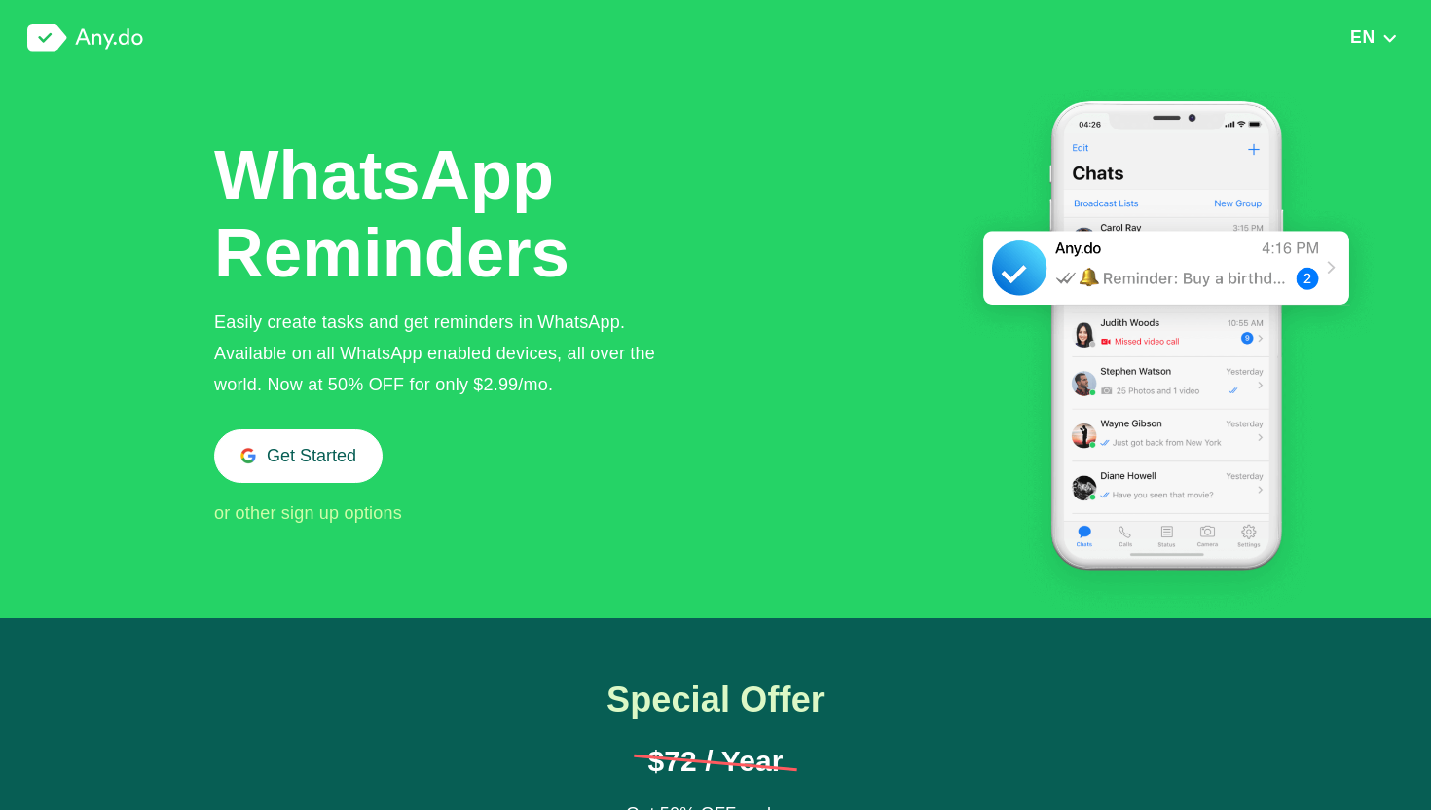  Describe the element at coordinates (308, 513) in the screenshot. I see `span: or other sign up options` at that location.